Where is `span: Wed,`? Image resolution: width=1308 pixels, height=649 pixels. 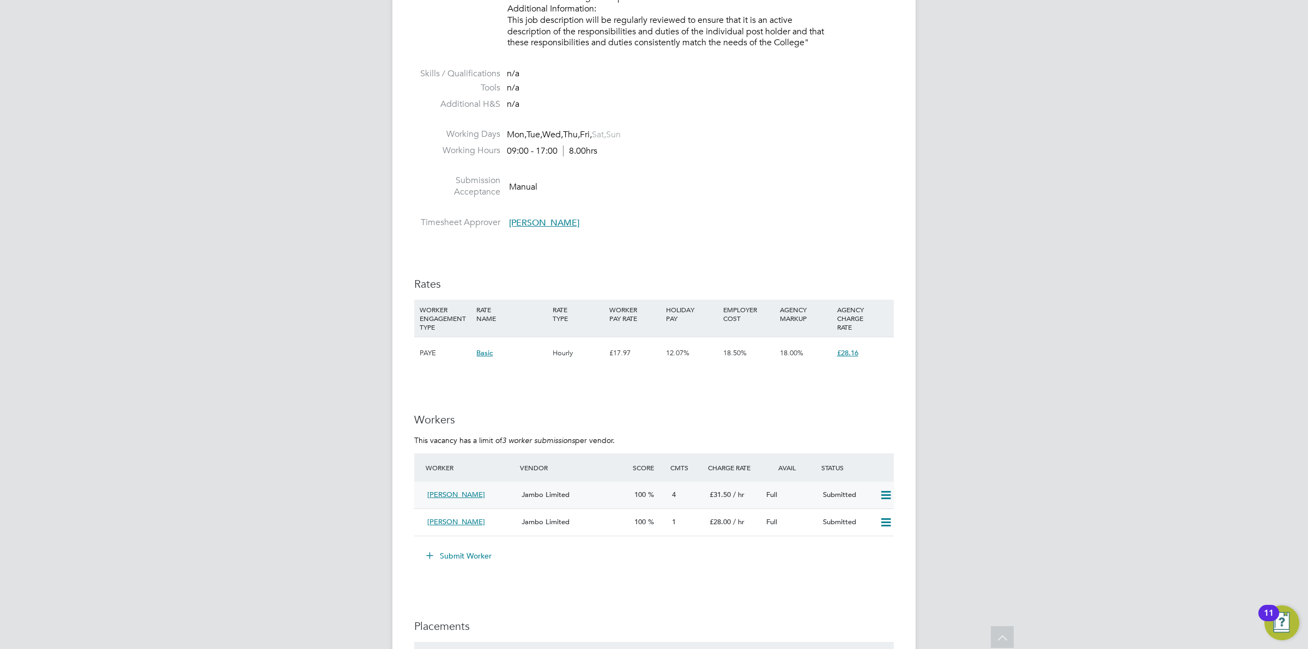 span: Wed, is located at coordinates (553, 135).